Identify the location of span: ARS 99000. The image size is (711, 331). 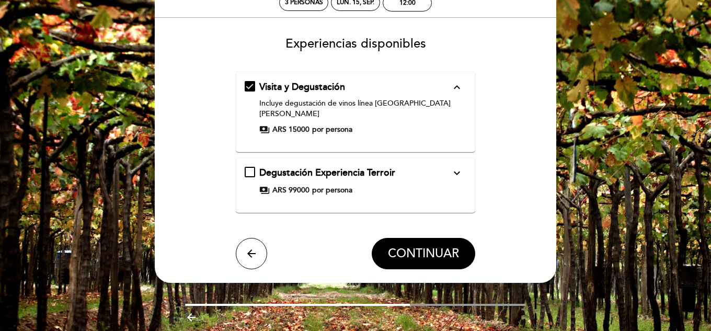
(290, 190).